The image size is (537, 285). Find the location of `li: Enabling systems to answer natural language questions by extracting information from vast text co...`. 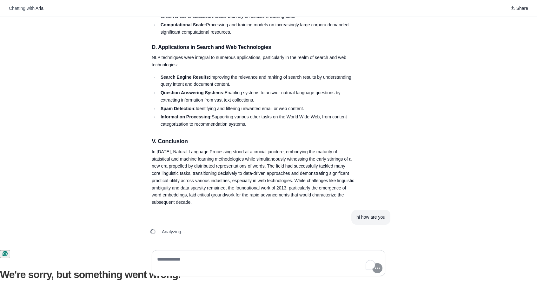

li: Enabling systems to answer natural language questions by extracting information from vast text co... is located at coordinates (257, 96).